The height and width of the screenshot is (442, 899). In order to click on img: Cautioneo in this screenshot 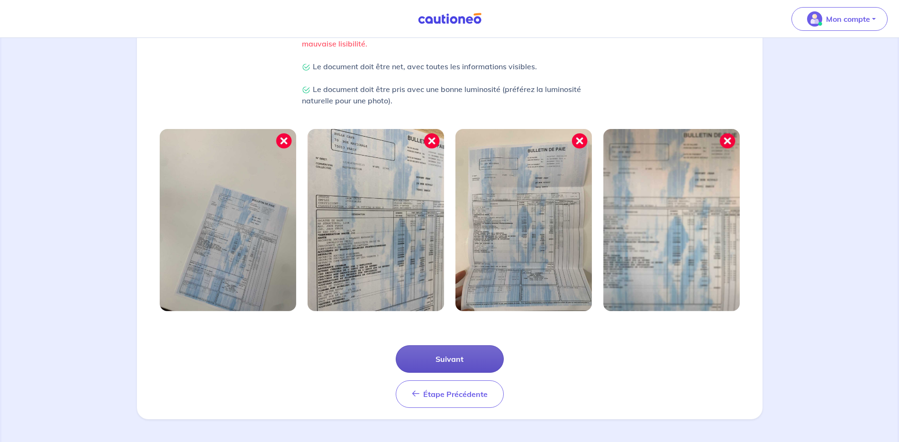, I will do `click(450, 18)`.